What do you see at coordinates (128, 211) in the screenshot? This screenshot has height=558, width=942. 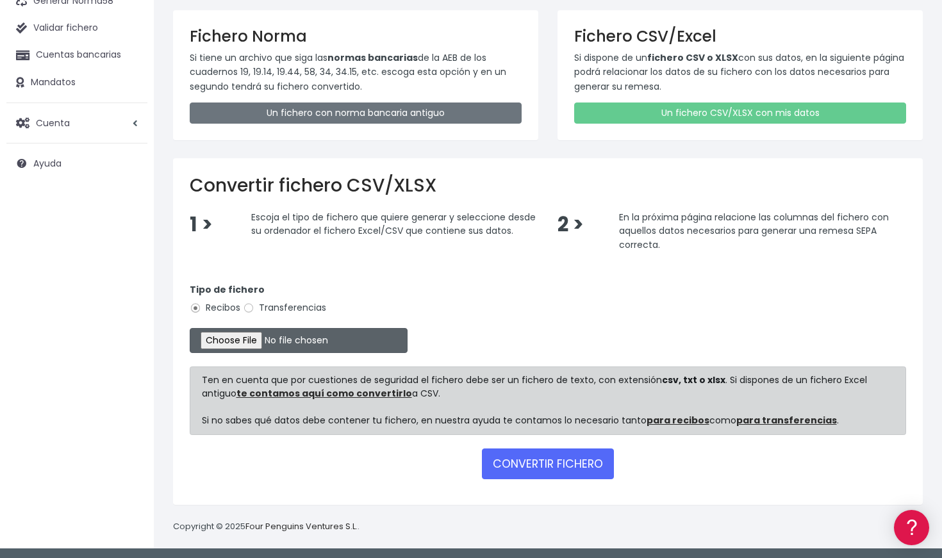 I see `a: Videotutoriales` at bounding box center [128, 211].